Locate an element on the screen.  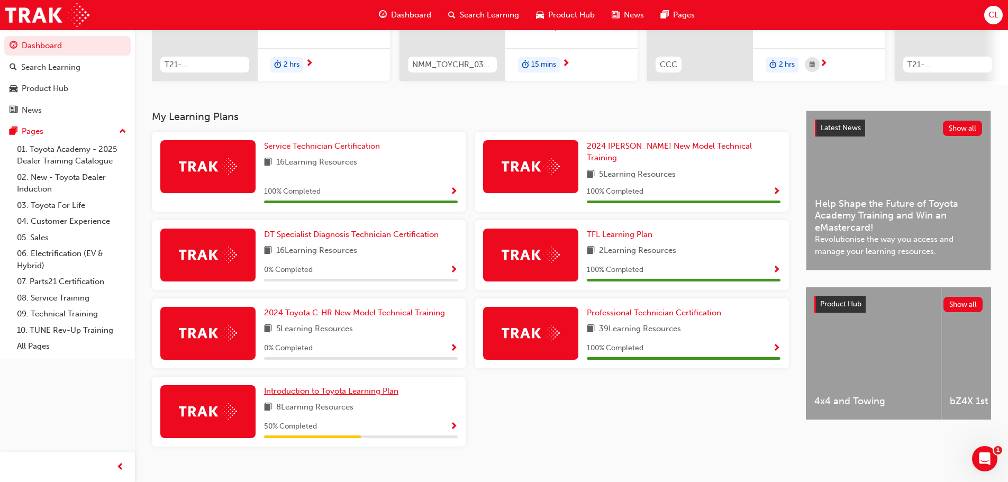
a: car-iconProduct Hub is located at coordinates (565, 15).